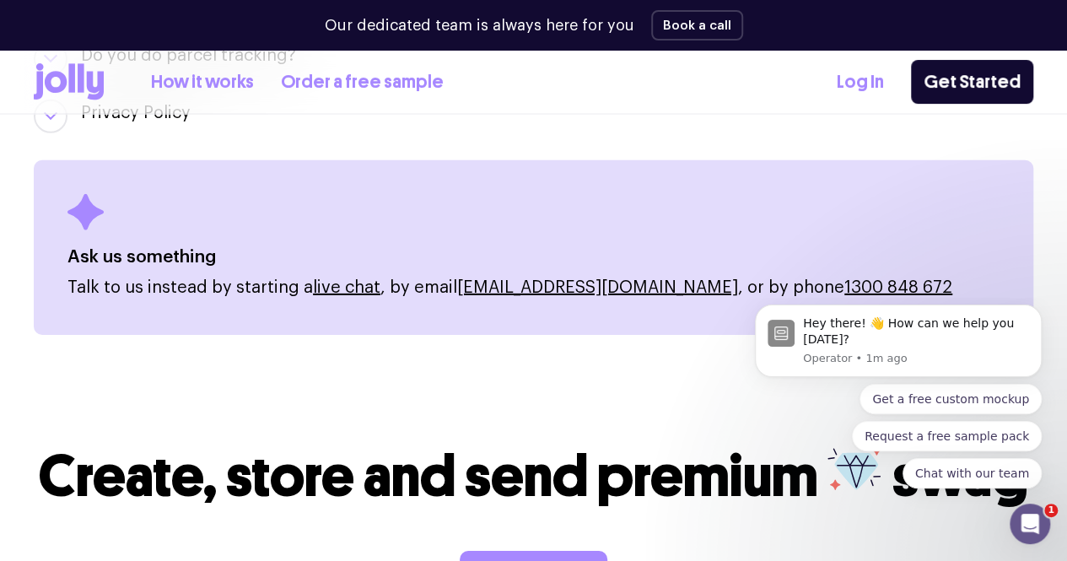  I want to click on a: Log In, so click(860, 82).